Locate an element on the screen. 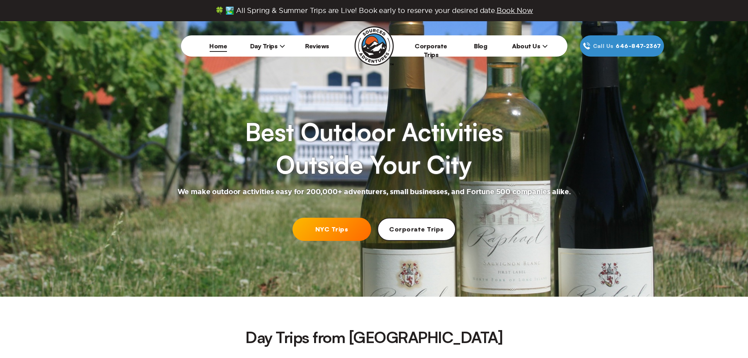  h2: We make outdoor activities easy for 200,000+ adventurers, small businesses, and Fortune 500 compa... is located at coordinates (374, 192).